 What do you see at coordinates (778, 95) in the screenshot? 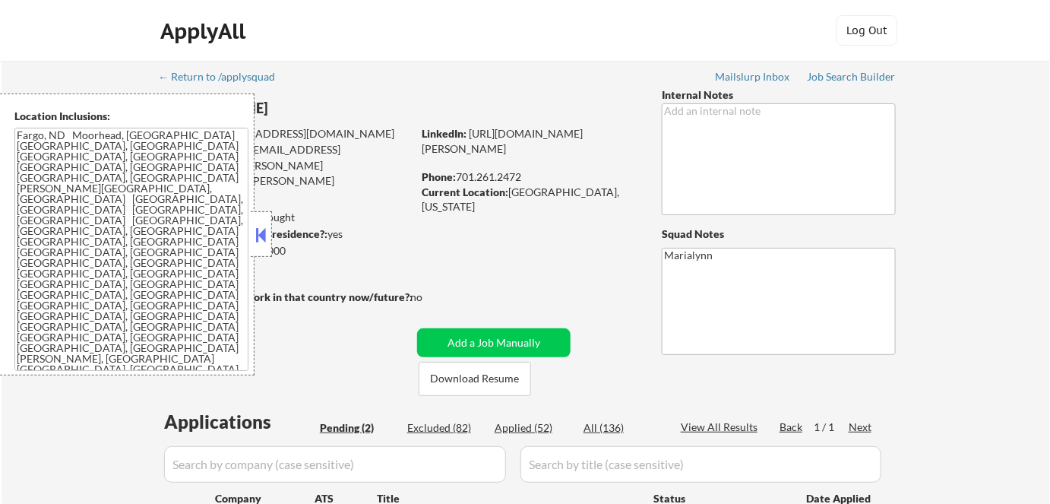
I see `div: Internal Notes` at bounding box center [778, 95].